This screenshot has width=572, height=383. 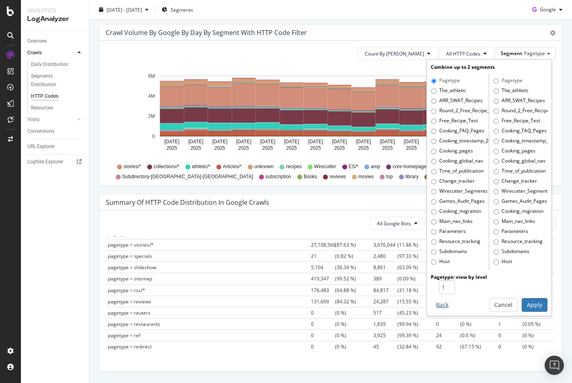 I want to click on div: Visits, so click(x=33, y=119).